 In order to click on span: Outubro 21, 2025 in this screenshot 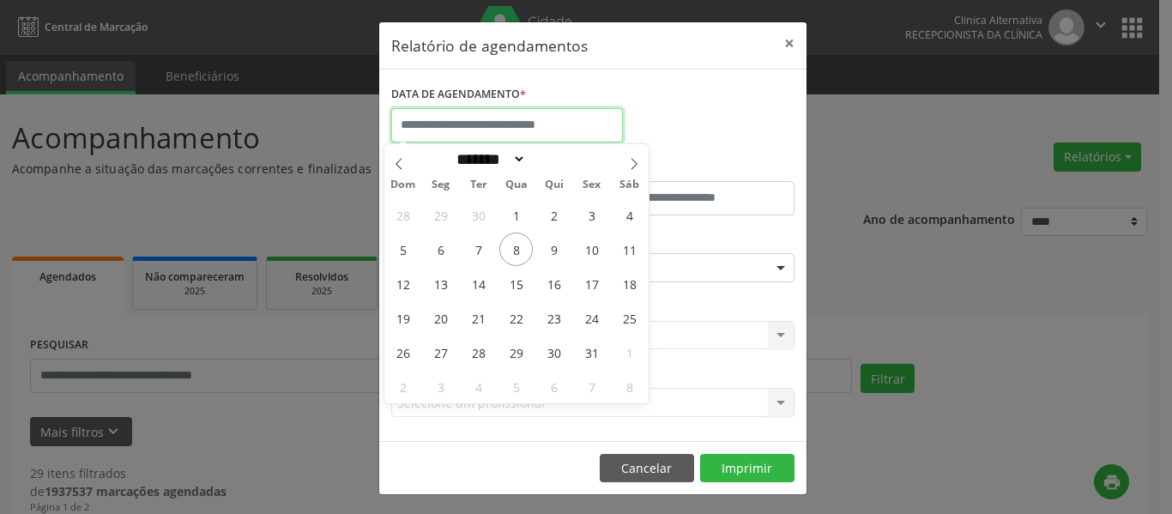, I will do `click(478, 317)`.